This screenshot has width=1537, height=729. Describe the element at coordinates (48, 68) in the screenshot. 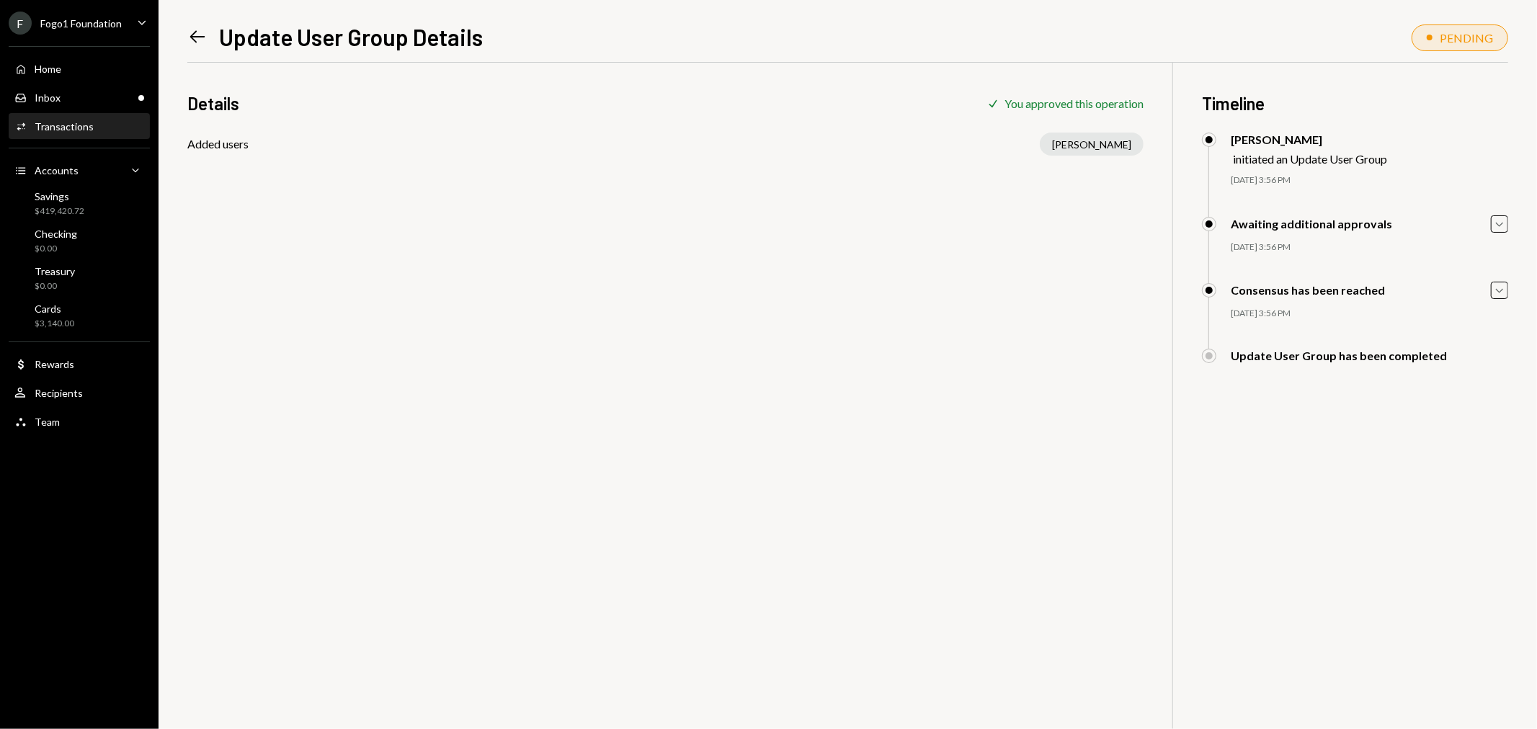

I see `div: Home` at that location.